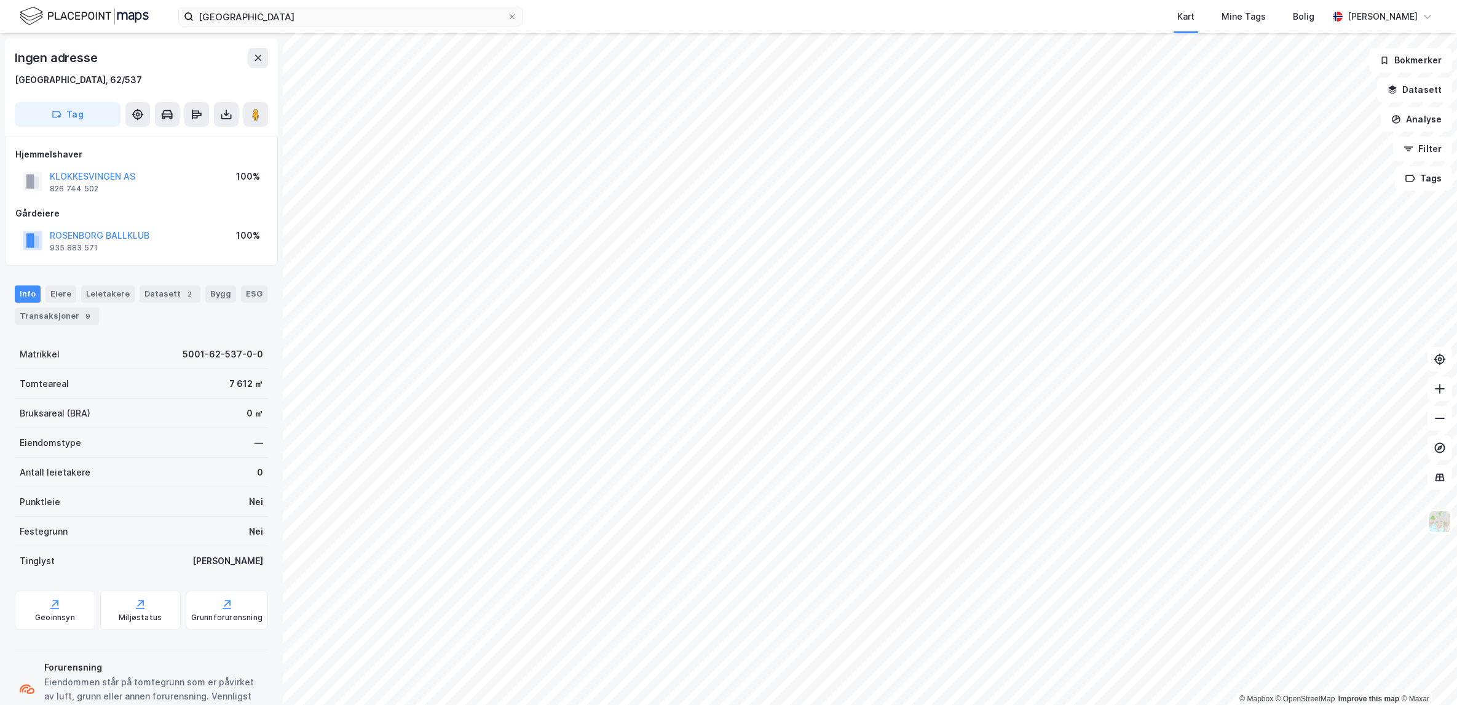 Image resolution: width=1457 pixels, height=705 pixels. What do you see at coordinates (57, 316) in the screenshot?
I see `div: Transaksjoner` at bounding box center [57, 316].